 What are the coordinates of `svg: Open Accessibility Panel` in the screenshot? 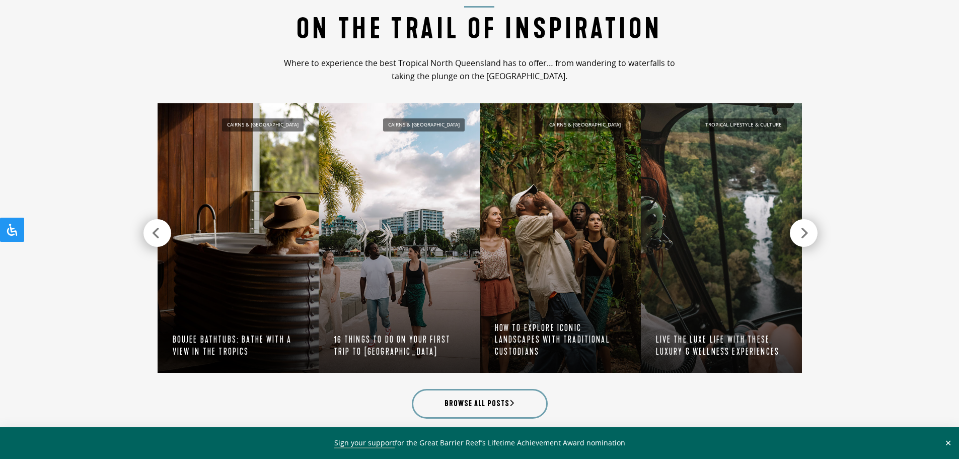 It's located at (12, 230).